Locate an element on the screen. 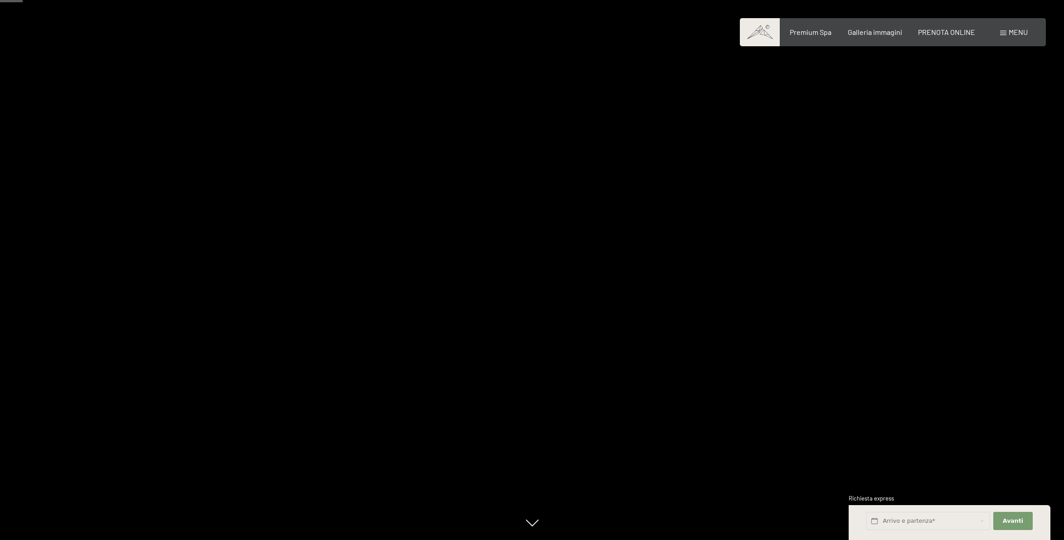  a: PRENOTA ONLINE is located at coordinates (947, 32).